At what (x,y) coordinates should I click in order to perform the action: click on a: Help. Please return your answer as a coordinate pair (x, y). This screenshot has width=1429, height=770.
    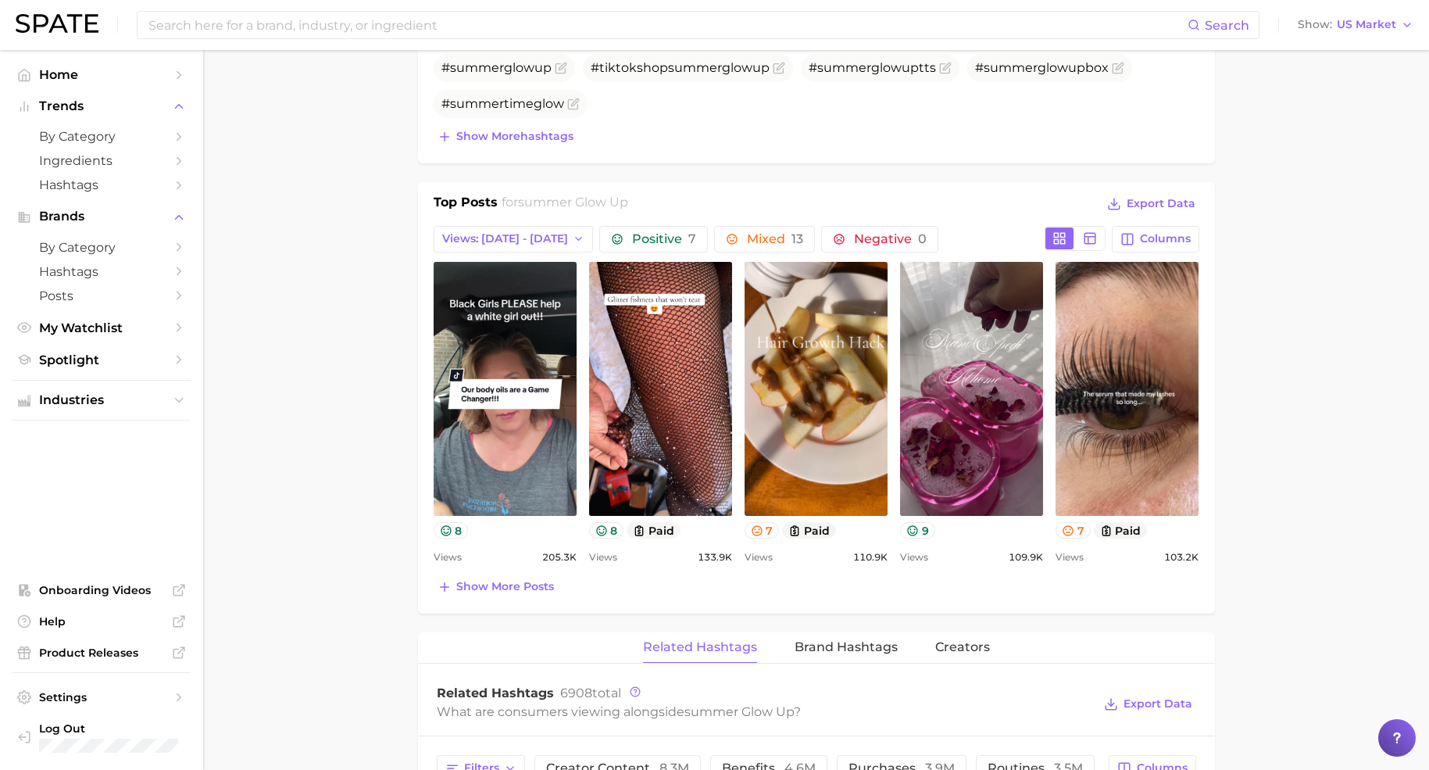
    Looking at the image, I should click on (102, 621).